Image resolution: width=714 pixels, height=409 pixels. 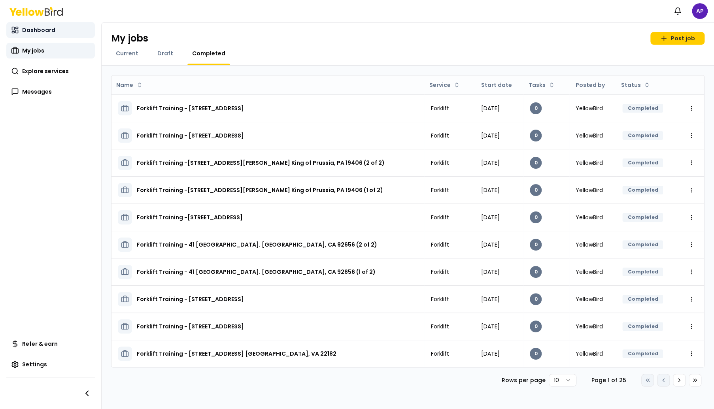 What do you see at coordinates (127, 53) in the screenshot?
I see `a: Current` at bounding box center [127, 53].